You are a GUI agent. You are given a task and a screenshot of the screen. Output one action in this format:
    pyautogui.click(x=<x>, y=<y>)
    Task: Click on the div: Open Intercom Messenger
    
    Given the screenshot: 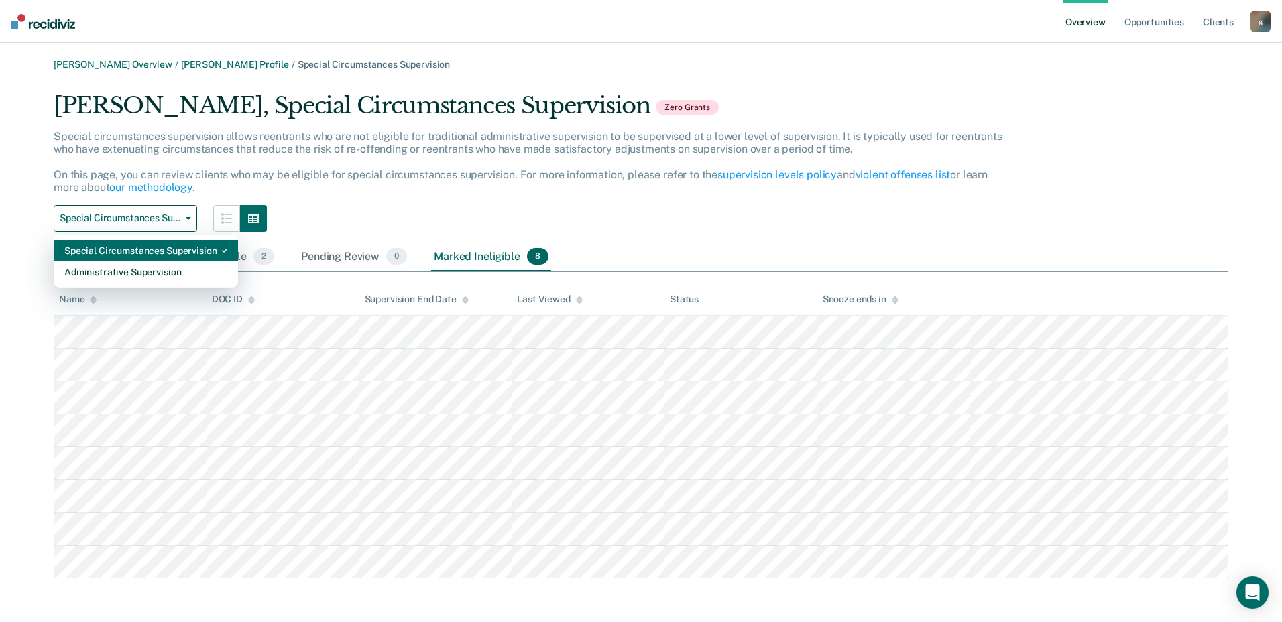 What is the action you would take?
    pyautogui.click(x=1253, y=593)
    